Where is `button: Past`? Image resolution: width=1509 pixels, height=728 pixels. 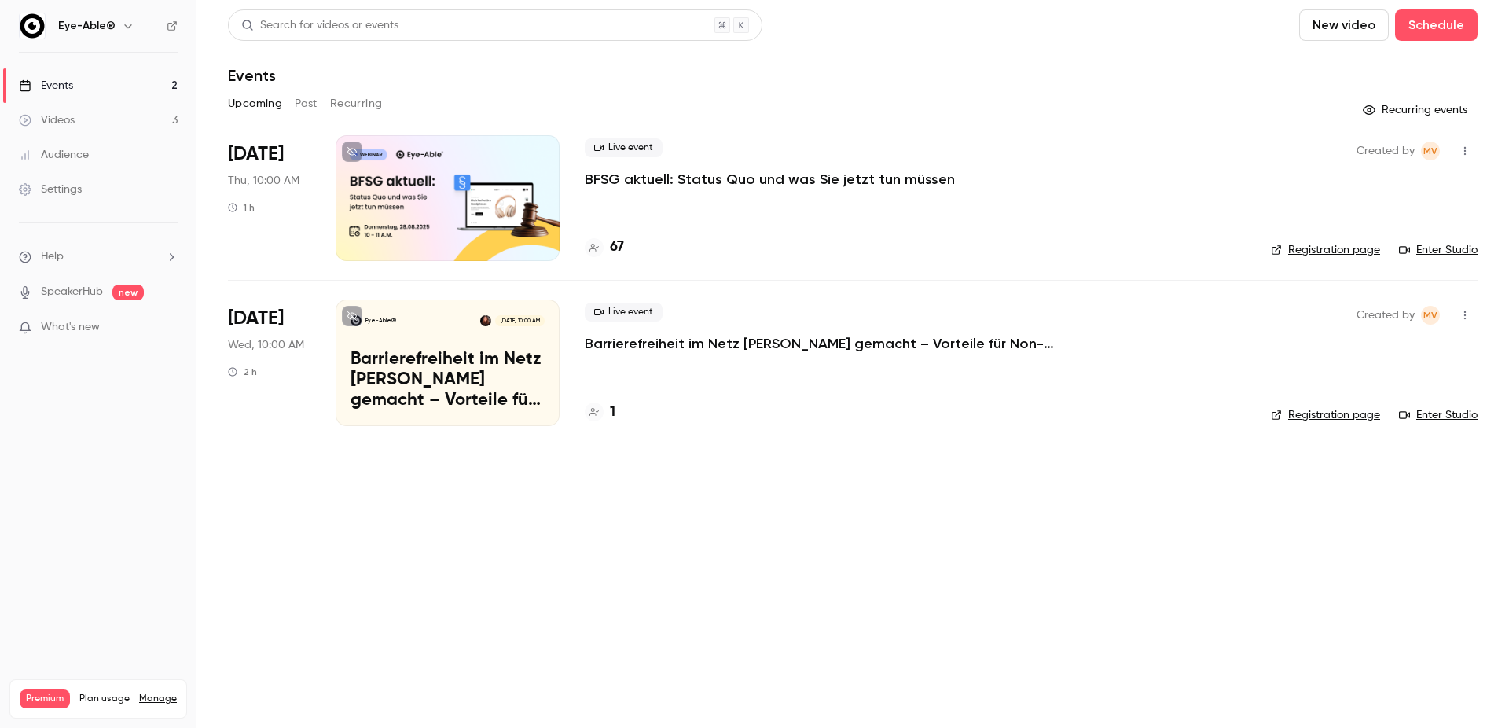
button: Past is located at coordinates (306, 104).